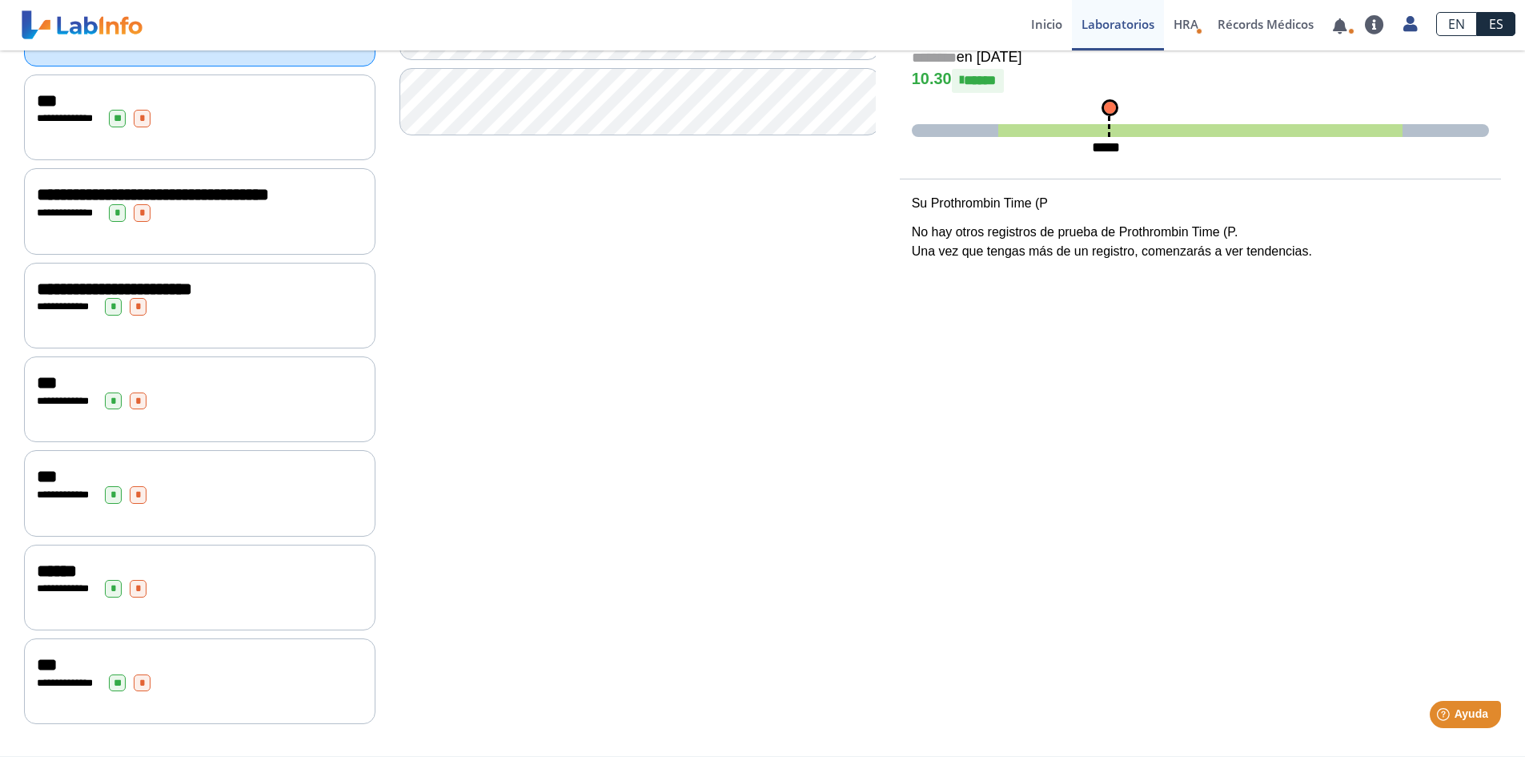 This screenshot has height=757, width=1525. What do you see at coordinates (1200, 203) in the screenshot?
I see `p: Su Prothrombin Time (P` at bounding box center [1200, 203].